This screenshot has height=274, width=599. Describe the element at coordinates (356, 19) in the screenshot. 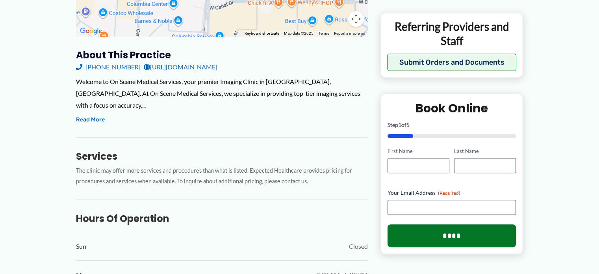

I see `button: Map camera controls` at that location.